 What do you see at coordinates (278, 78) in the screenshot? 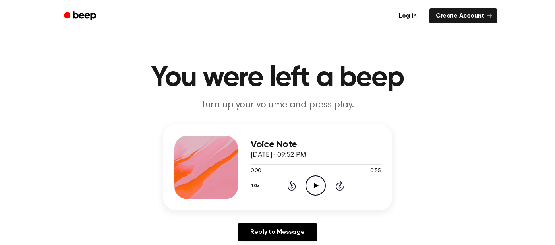
I see `h1: You were left a beep` at bounding box center [278, 78].